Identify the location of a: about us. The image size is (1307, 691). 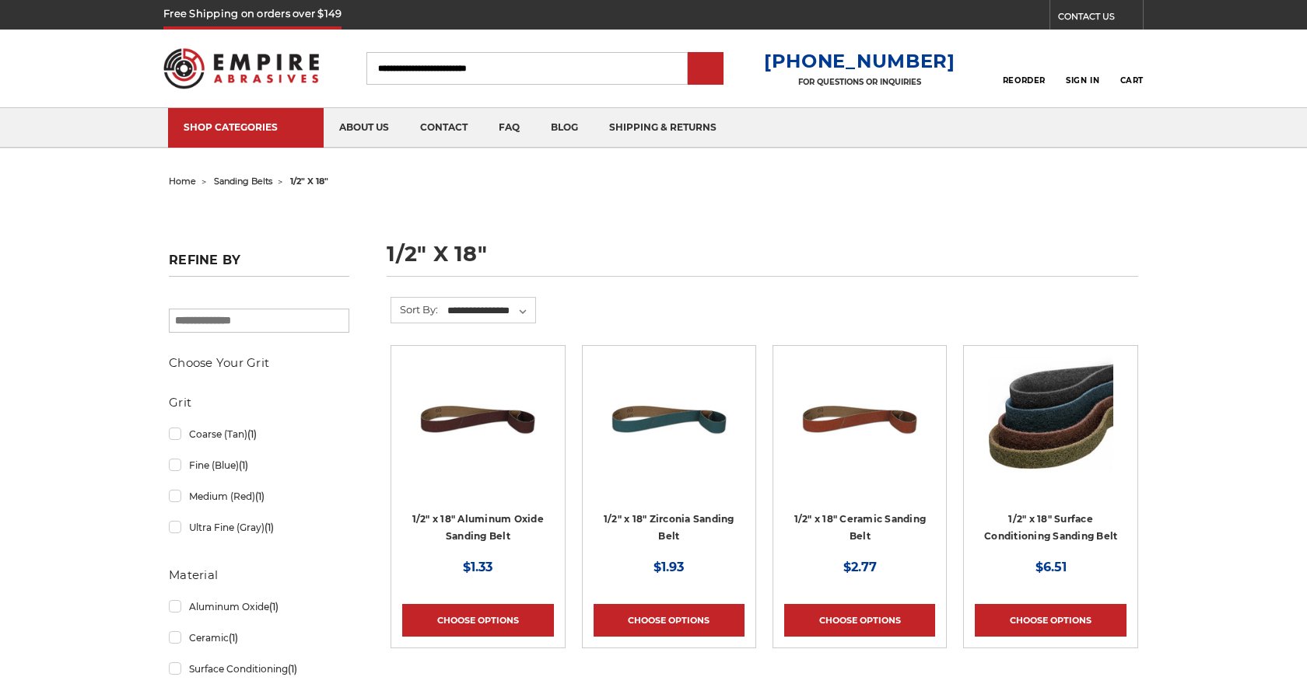
(364, 128).